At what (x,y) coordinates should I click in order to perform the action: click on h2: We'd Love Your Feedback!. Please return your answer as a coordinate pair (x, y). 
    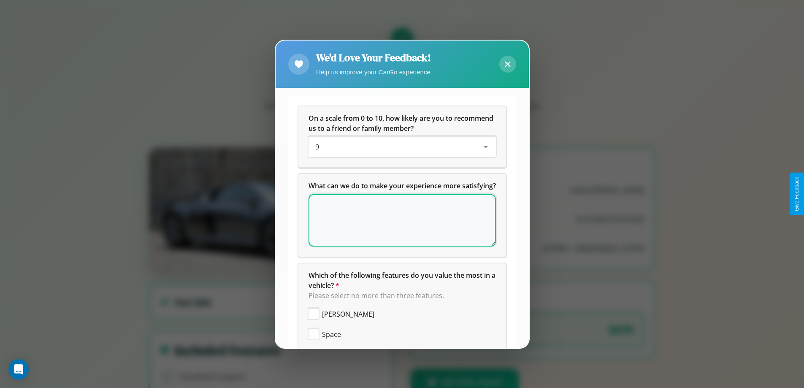
    Looking at the image, I should click on (373, 57).